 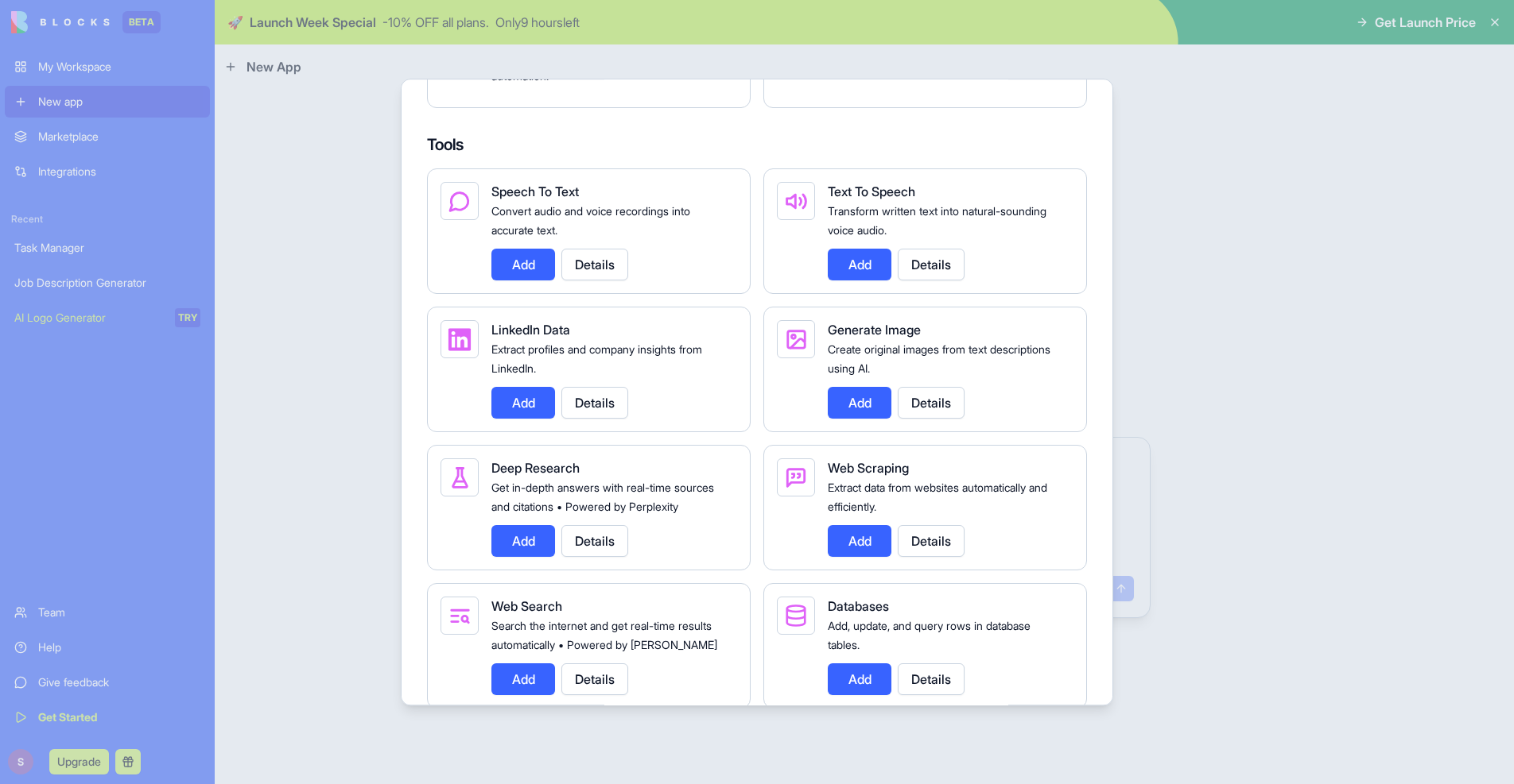 I want to click on span: Extract data from websites automatically and efficiently., so click(x=938, y=497).